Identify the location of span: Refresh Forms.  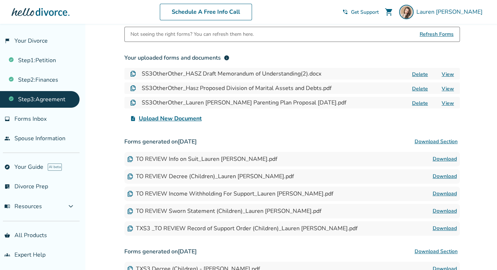
(437, 34).